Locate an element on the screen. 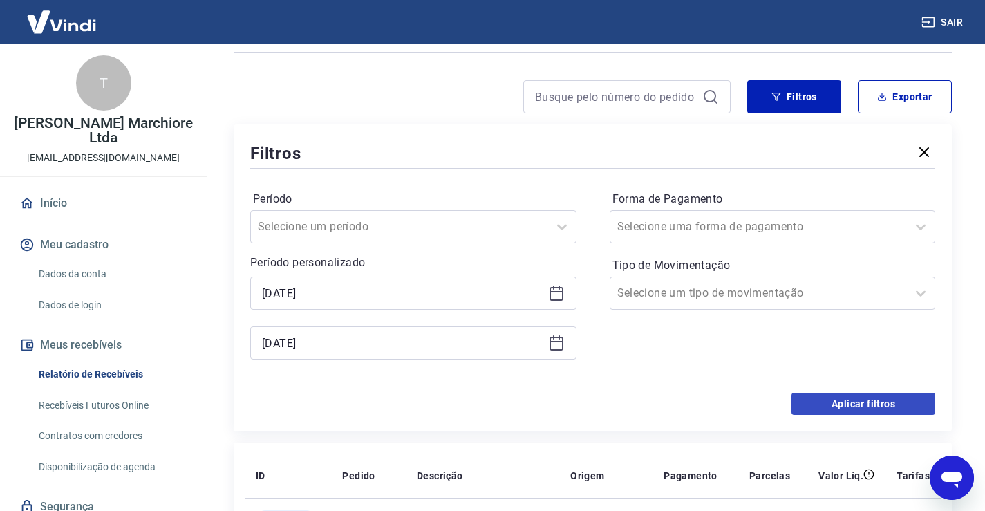  a: Contratos com credores is located at coordinates (111, 435).